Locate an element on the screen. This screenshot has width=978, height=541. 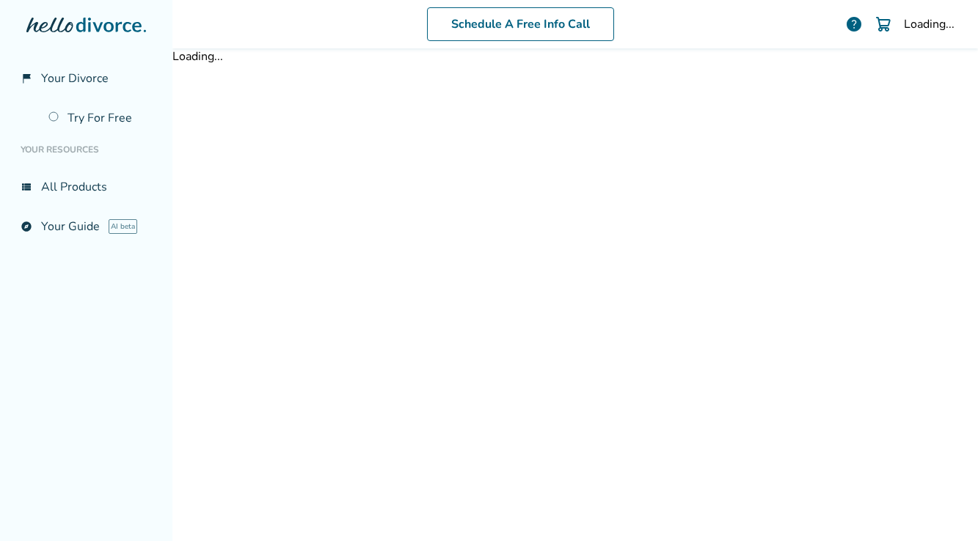
a: Try For Free is located at coordinates (100, 118).